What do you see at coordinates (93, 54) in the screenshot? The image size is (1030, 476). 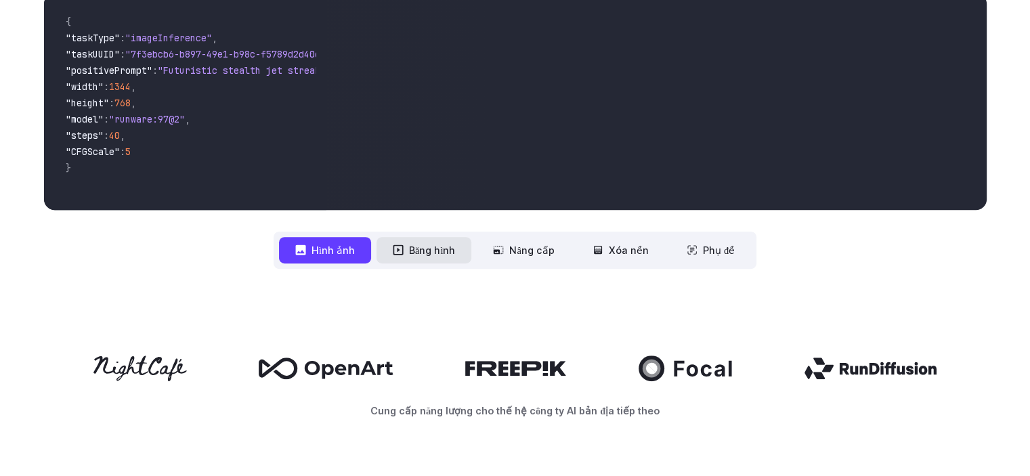 I see `span: "taskUUID"` at bounding box center [93, 54].